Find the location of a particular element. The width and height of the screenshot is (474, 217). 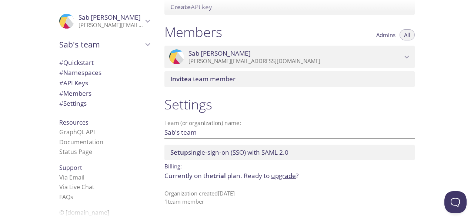

div: Members is located at coordinates (105, 93).